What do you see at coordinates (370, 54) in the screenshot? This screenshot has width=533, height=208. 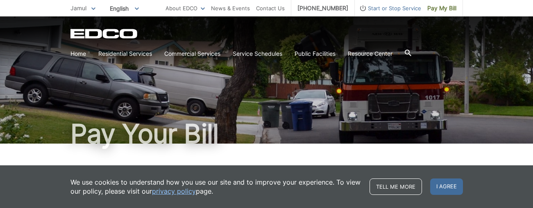 I see `a: Resource Center` at bounding box center [370, 54].